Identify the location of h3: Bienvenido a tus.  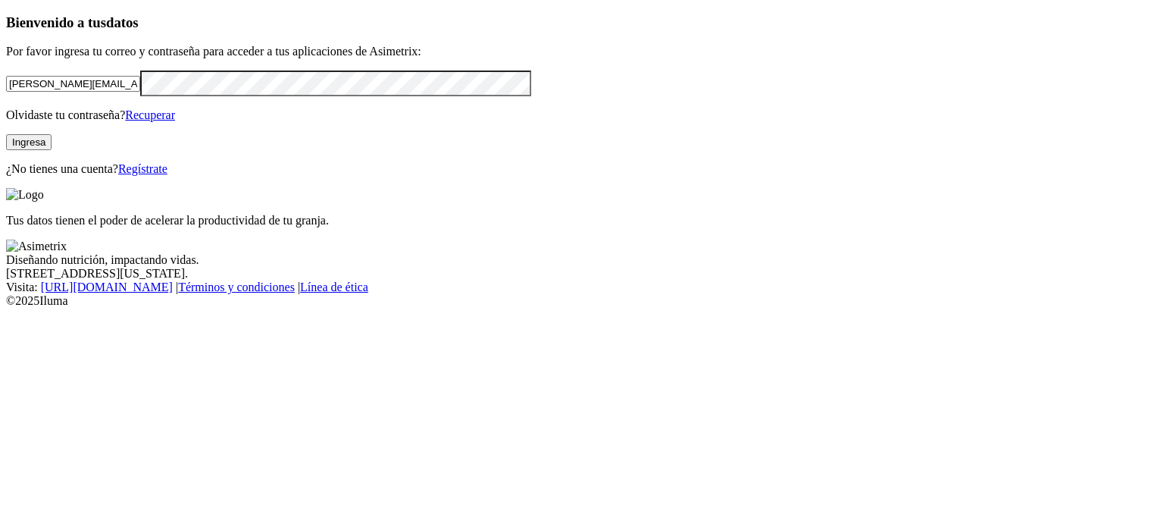
(582, 23).